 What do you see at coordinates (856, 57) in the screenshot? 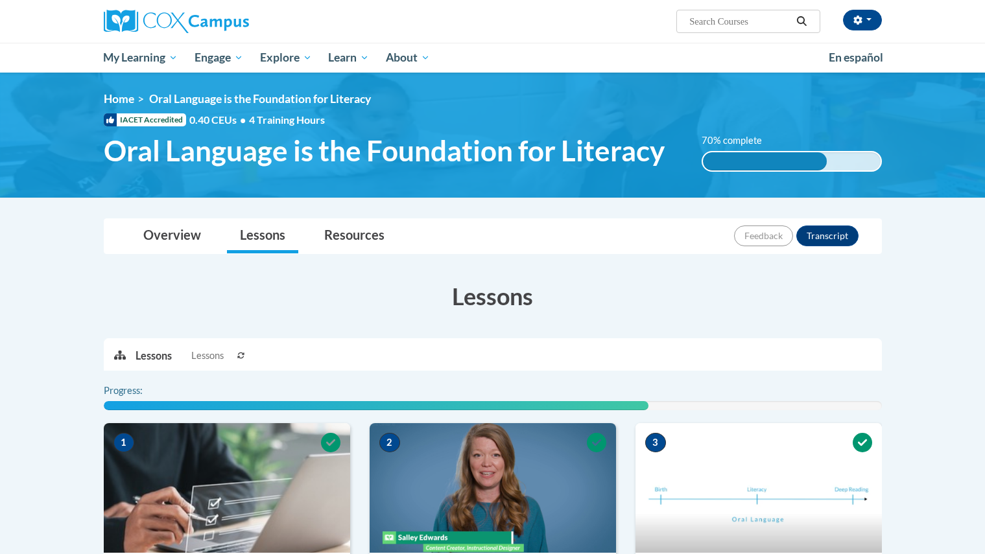
I see `span: En español` at bounding box center [856, 57].